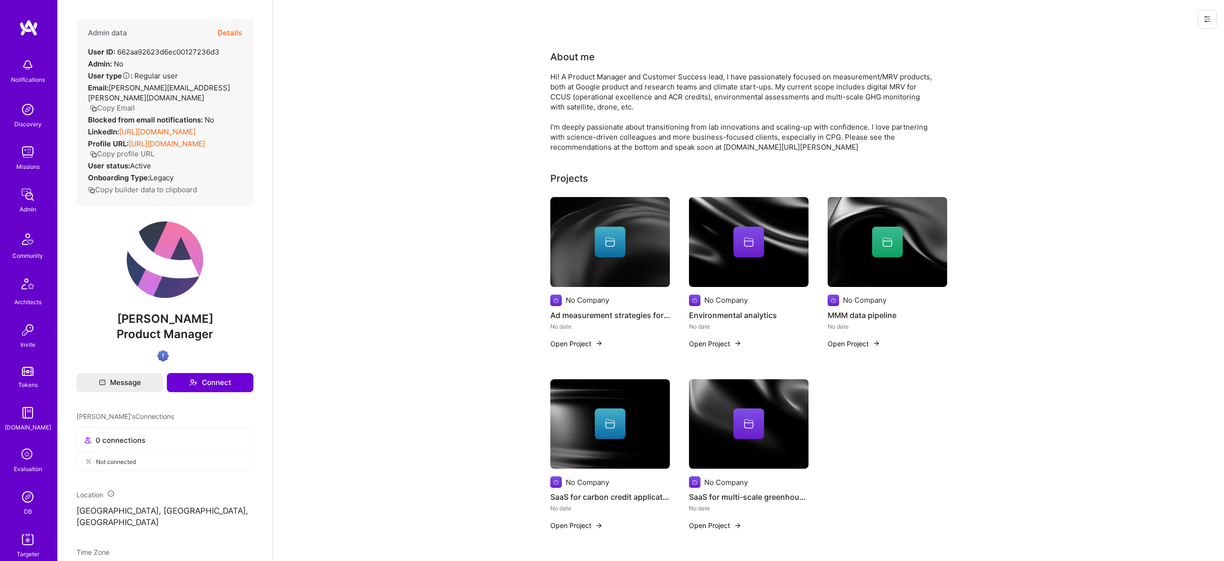  What do you see at coordinates (109, 165) in the screenshot?
I see `strong: User status:` at bounding box center [109, 165].